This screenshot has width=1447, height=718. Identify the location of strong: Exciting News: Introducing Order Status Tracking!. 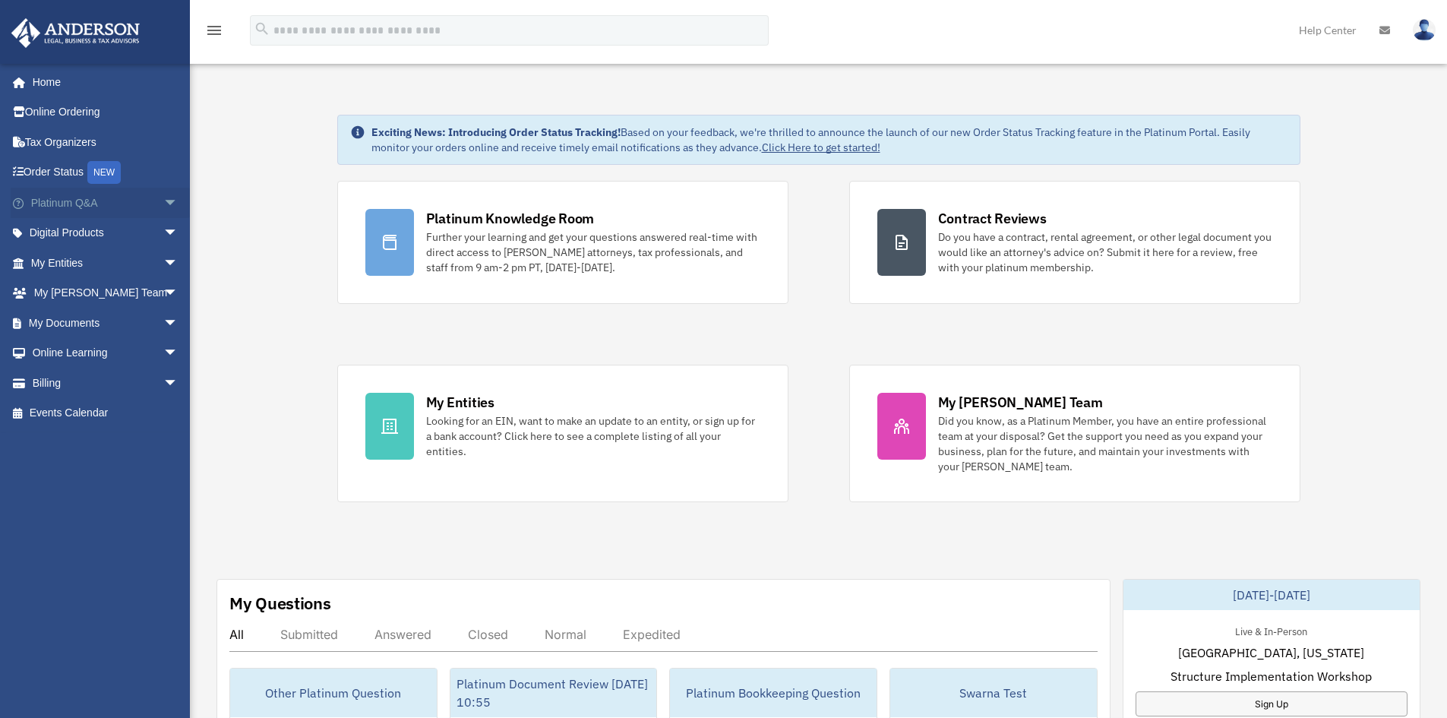
(496, 132).